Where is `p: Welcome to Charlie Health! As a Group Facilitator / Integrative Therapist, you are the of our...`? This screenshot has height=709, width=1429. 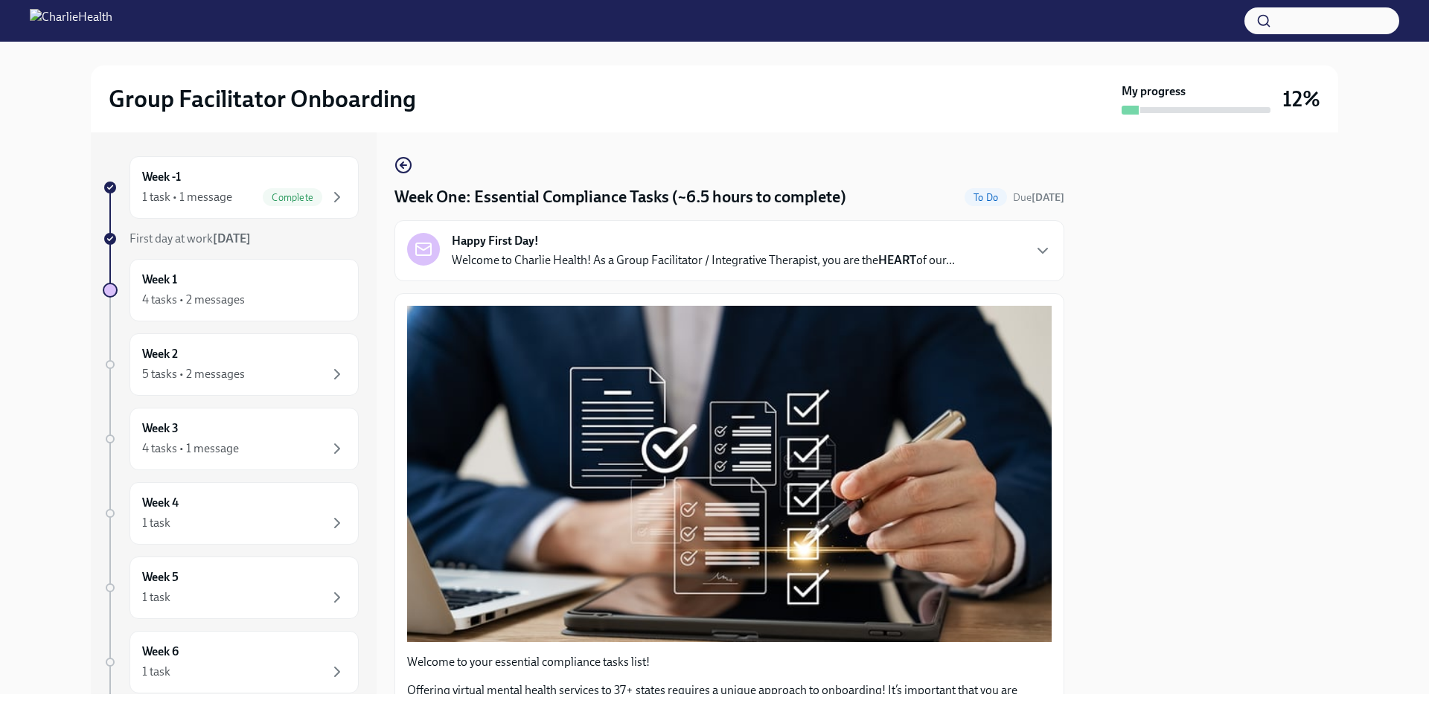 p: Welcome to Charlie Health! As a Group Facilitator / Integrative Therapist, you are the of our... is located at coordinates (703, 261).